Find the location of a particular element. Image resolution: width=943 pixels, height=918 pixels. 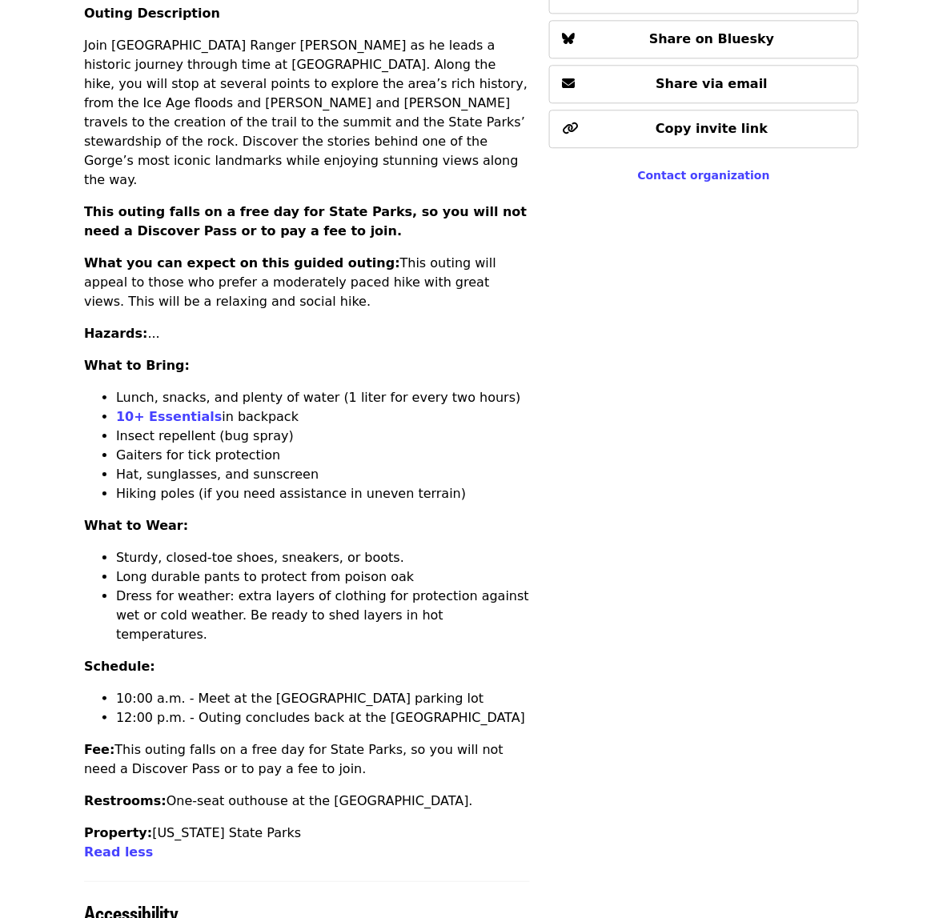

li: Dress for weather: extra layers of clothing for protection against wet or cold weather. Be ready ... is located at coordinates (323, 616).